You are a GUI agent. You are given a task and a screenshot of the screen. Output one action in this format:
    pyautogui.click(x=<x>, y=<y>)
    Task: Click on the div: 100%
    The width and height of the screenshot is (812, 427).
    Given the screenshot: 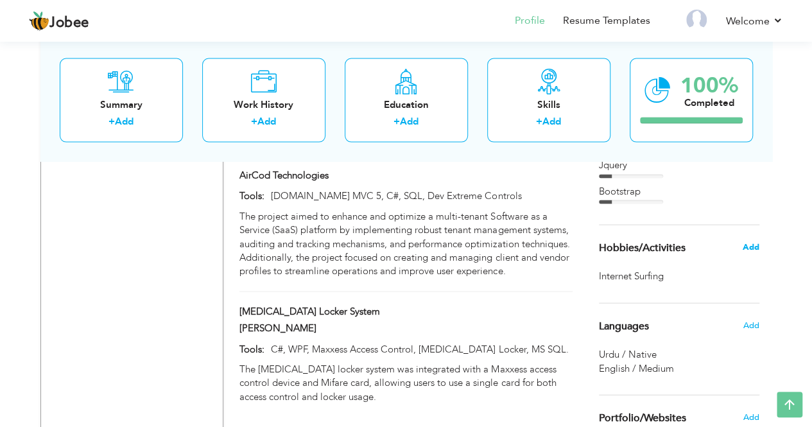 What is the action you would take?
    pyautogui.click(x=709, y=85)
    